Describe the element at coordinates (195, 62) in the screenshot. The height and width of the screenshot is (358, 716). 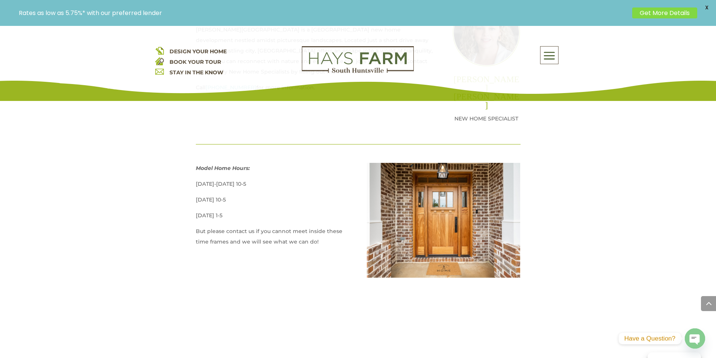
I see `a: BOOK YOUR TOUR` at that location.